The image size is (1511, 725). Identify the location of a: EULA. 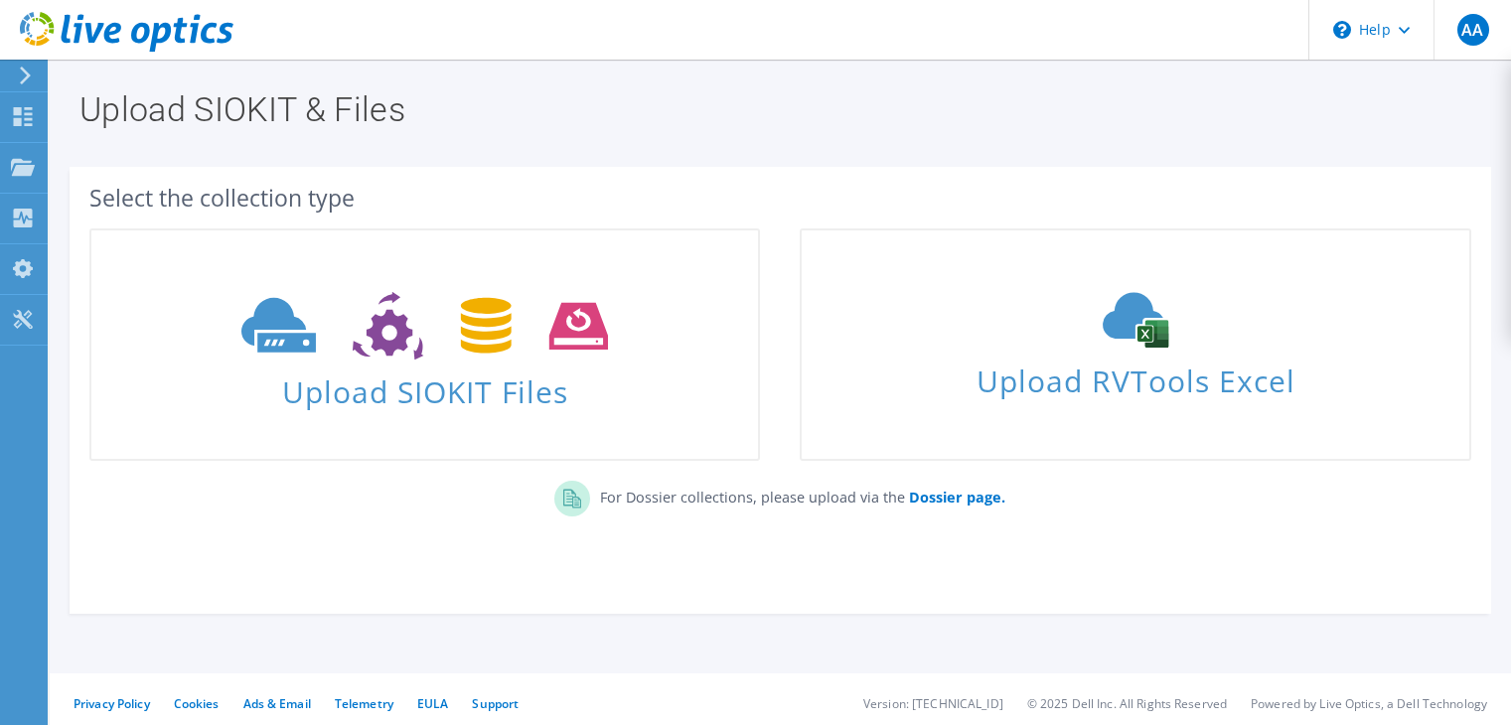
(432, 703).